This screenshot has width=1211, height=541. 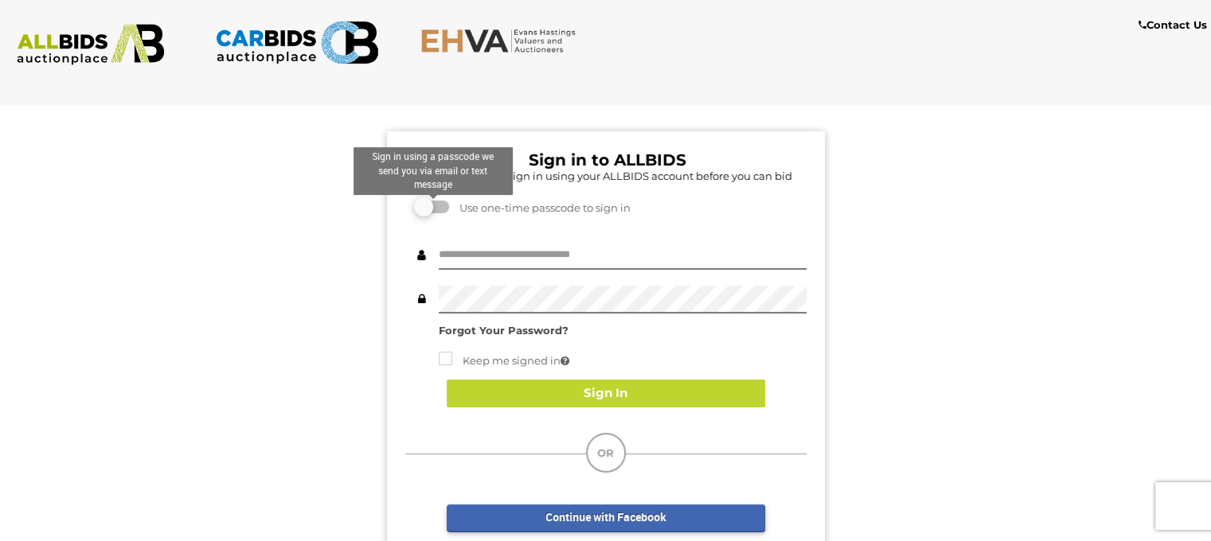 What do you see at coordinates (503, 330) in the screenshot?
I see `strong: Forgot Your Password?` at bounding box center [503, 330].